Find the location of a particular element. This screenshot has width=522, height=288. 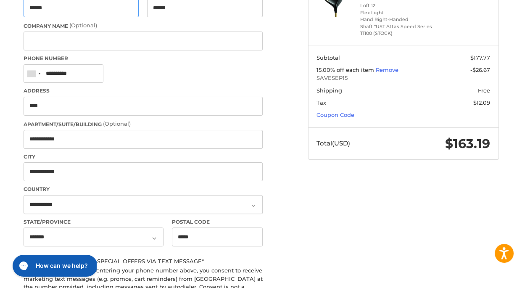

span: SAVESEP15 is located at coordinates (403, 78).